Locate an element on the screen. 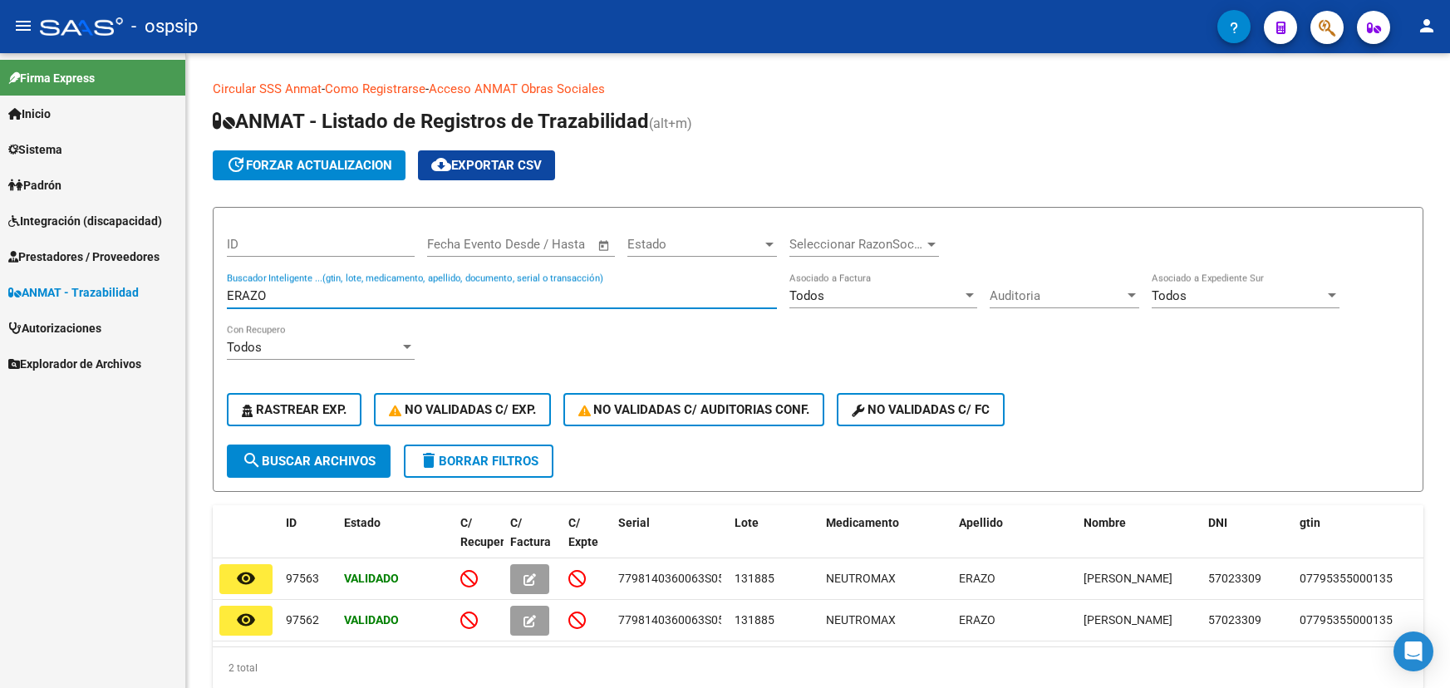  span: Seleccionar RazonSocial is located at coordinates (857, 244).